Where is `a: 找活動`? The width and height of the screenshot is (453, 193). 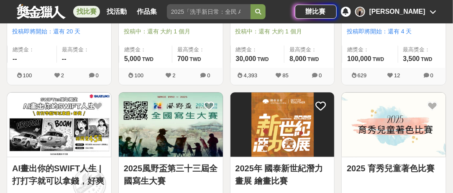
a: 找活動 is located at coordinates (117, 12).